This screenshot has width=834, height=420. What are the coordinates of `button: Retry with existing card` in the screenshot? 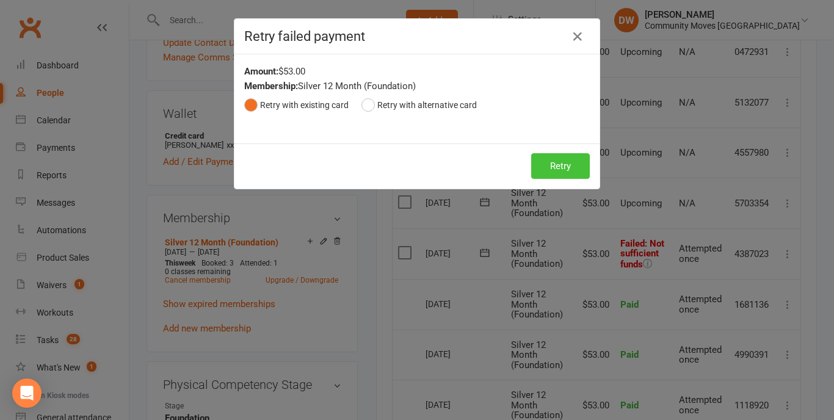 It's located at (296, 105).